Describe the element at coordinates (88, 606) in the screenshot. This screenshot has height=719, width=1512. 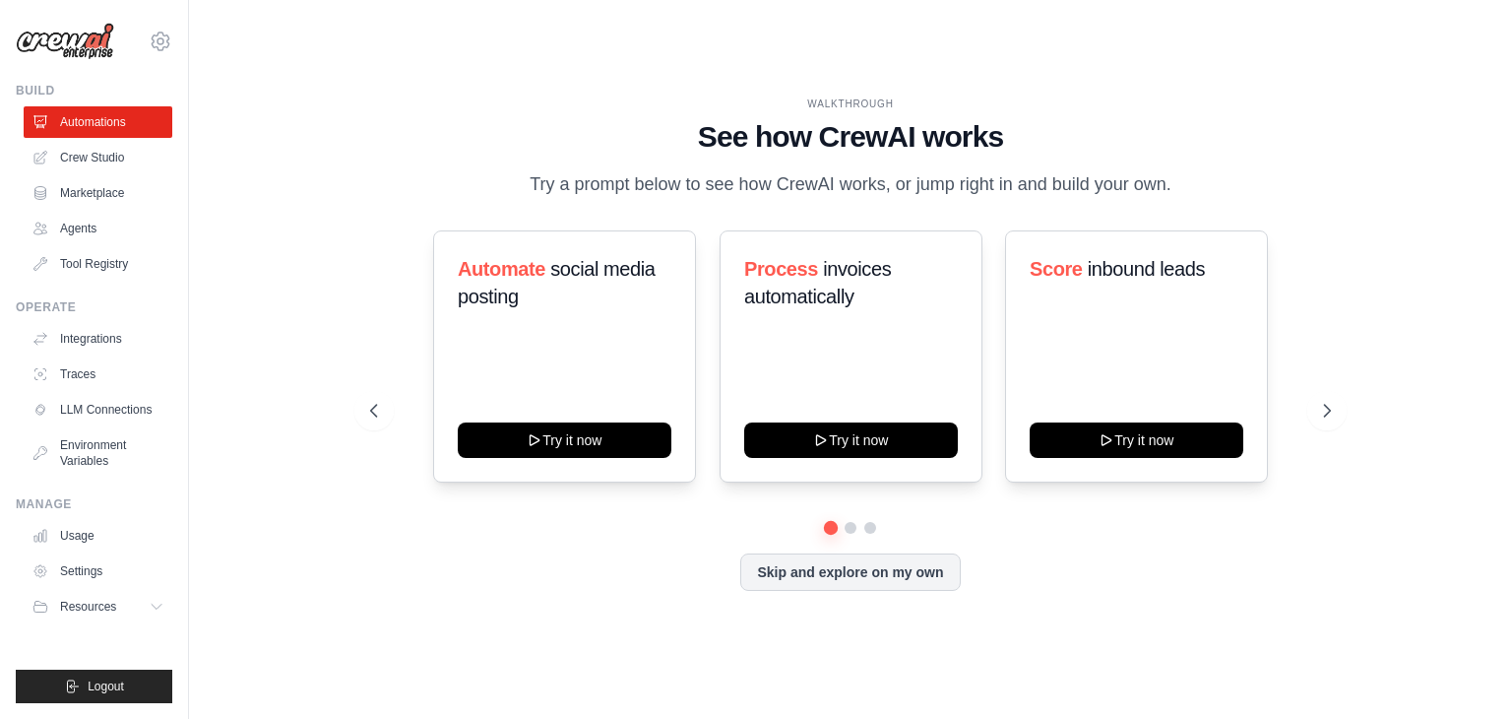
I see `span: Resources` at that location.